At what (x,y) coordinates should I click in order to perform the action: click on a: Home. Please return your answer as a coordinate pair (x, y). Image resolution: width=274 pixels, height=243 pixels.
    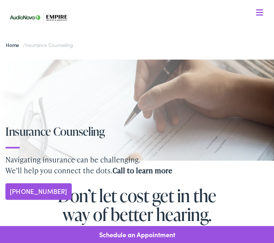
    Looking at the image, I should click on (14, 45).